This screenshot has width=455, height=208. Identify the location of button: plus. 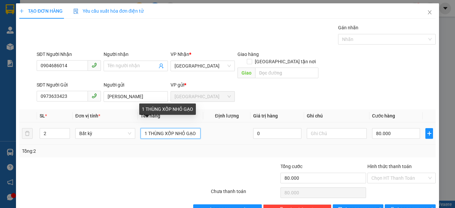
(429, 134).